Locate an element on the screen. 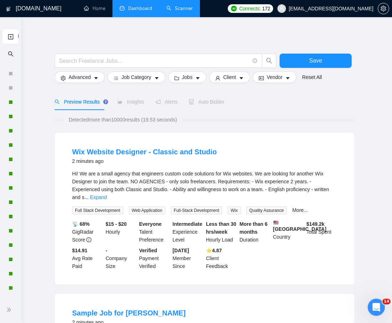  div: Payment Verified is located at coordinates (155, 258).